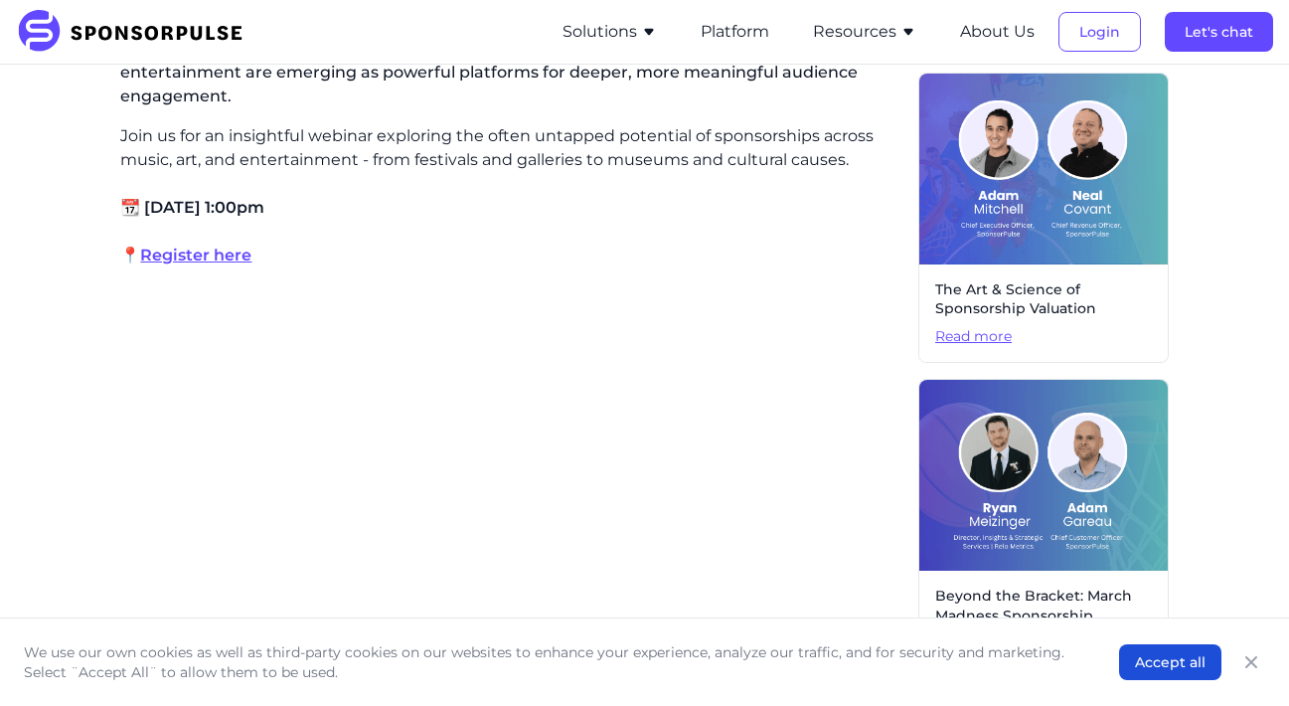 Image resolution: width=1289 pixels, height=706 pixels. What do you see at coordinates (196, 254) in the screenshot?
I see `a: Register here` at bounding box center [196, 254].